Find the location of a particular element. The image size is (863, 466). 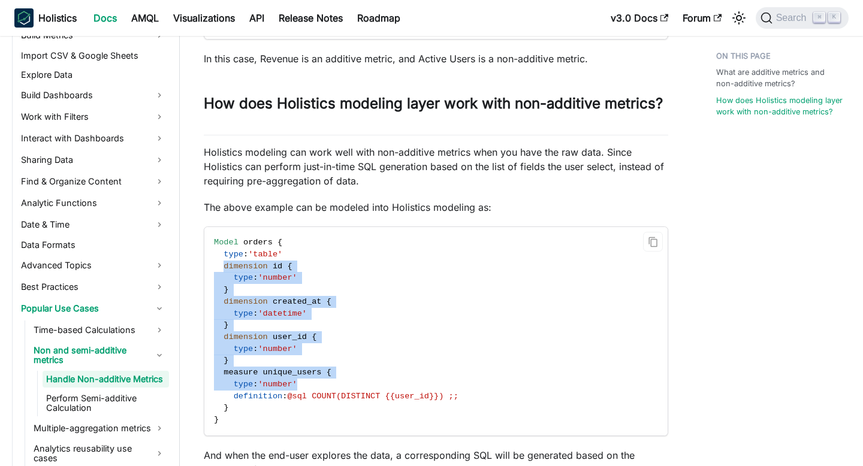

a: Date & Time is located at coordinates (93, 225).